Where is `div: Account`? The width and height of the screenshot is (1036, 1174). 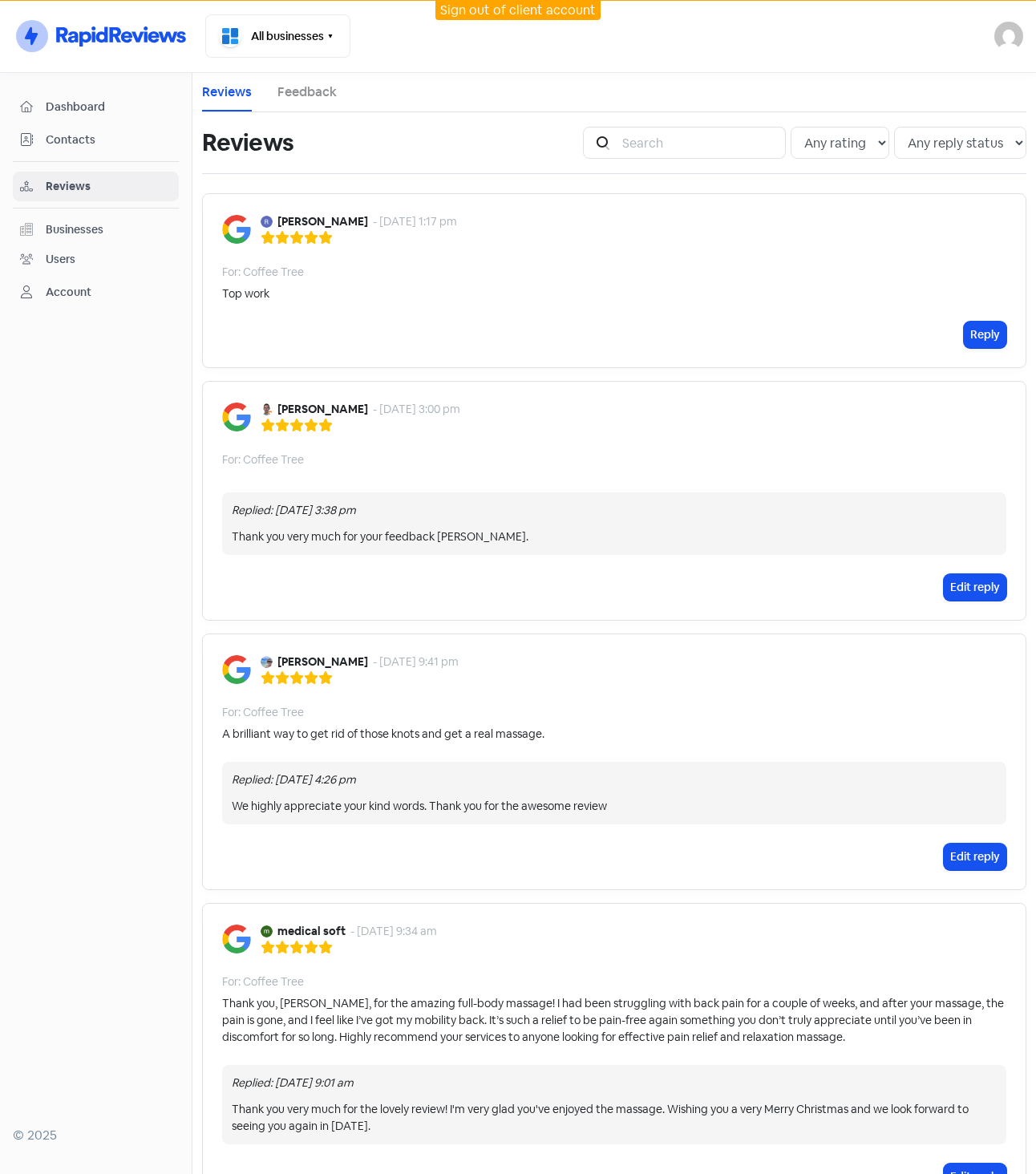 div: Account is located at coordinates (68, 292).